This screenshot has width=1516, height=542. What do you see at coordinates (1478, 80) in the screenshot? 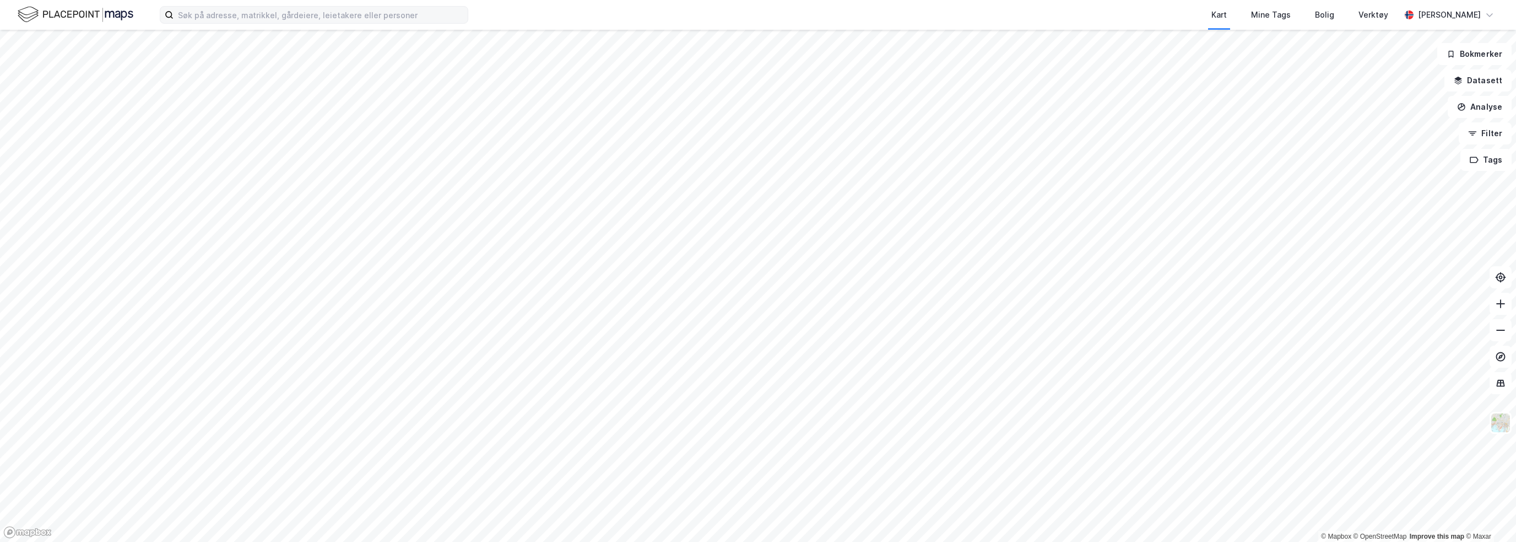
I see `button: Datasett` at bounding box center [1478, 80].